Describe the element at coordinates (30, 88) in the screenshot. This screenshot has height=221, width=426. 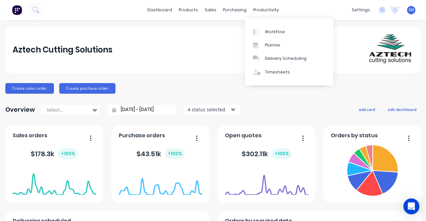
I see `button: Create sales order` at that location.